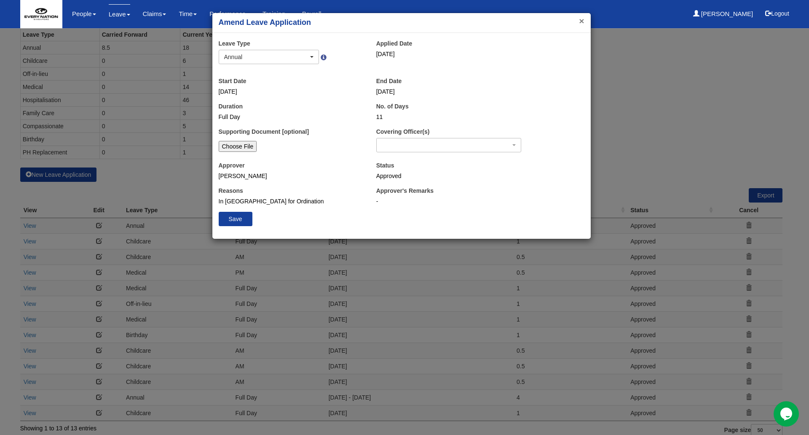  What do you see at coordinates (405, 191) in the screenshot?
I see `label: Approver's Remarks` at bounding box center [405, 191].